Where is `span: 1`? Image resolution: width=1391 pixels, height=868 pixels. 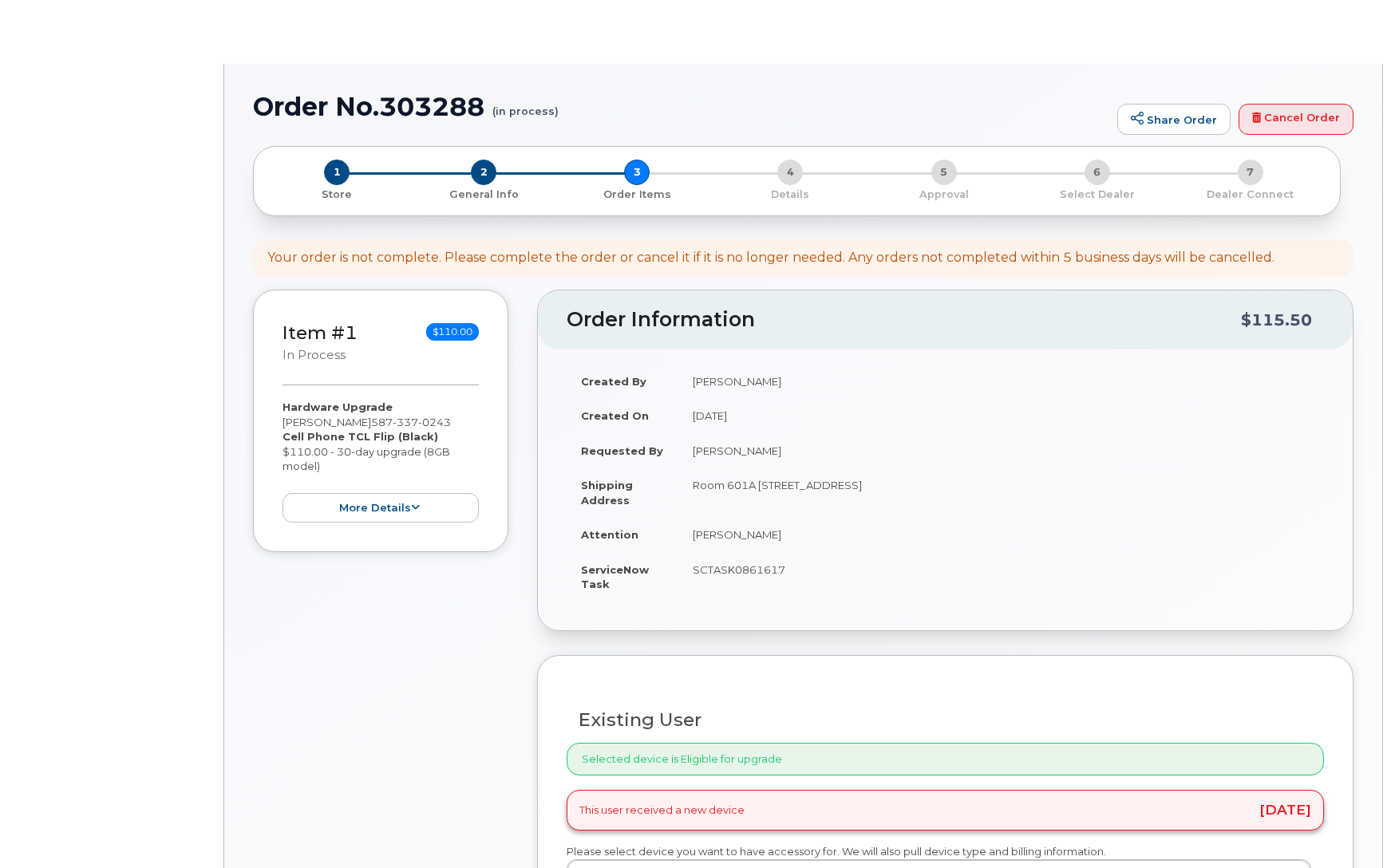
span: 1 is located at coordinates (336, 172).